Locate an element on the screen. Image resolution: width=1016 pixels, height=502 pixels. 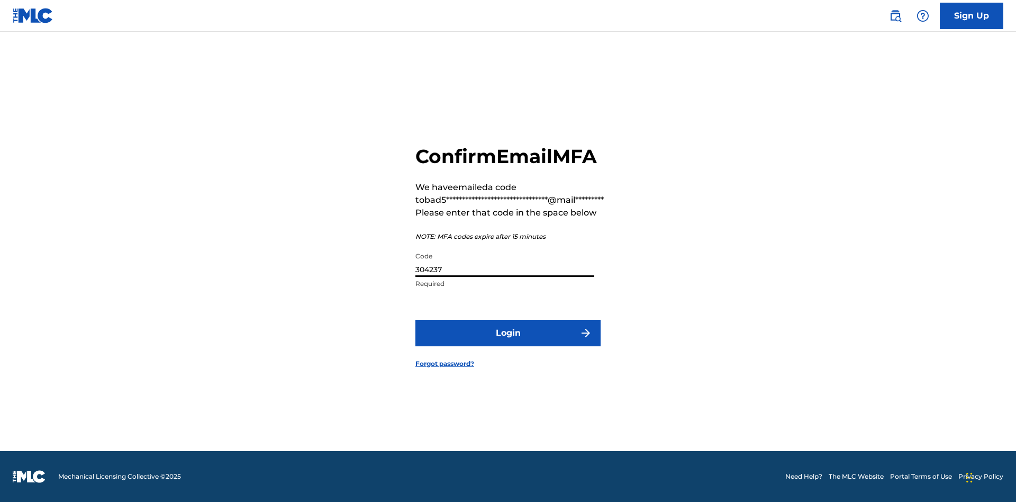
span: Mechanical Licensing Collective © 2025 is located at coordinates (120, 476).